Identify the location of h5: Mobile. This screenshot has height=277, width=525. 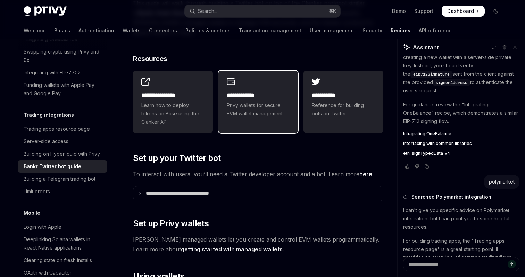
(32, 213).